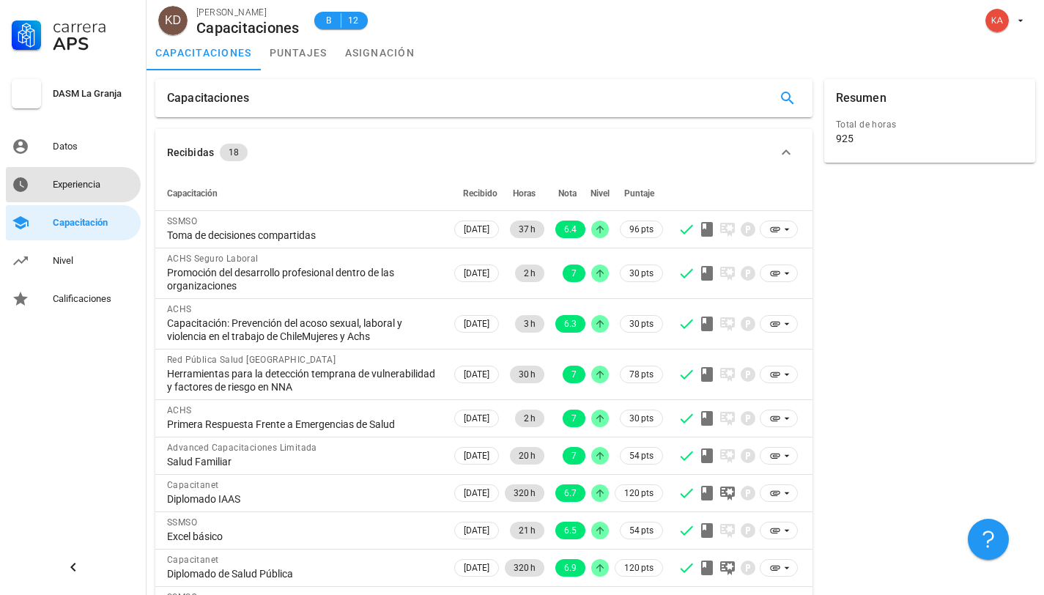  What do you see at coordinates (845, 138) in the screenshot?
I see `div: 925` at bounding box center [845, 138].